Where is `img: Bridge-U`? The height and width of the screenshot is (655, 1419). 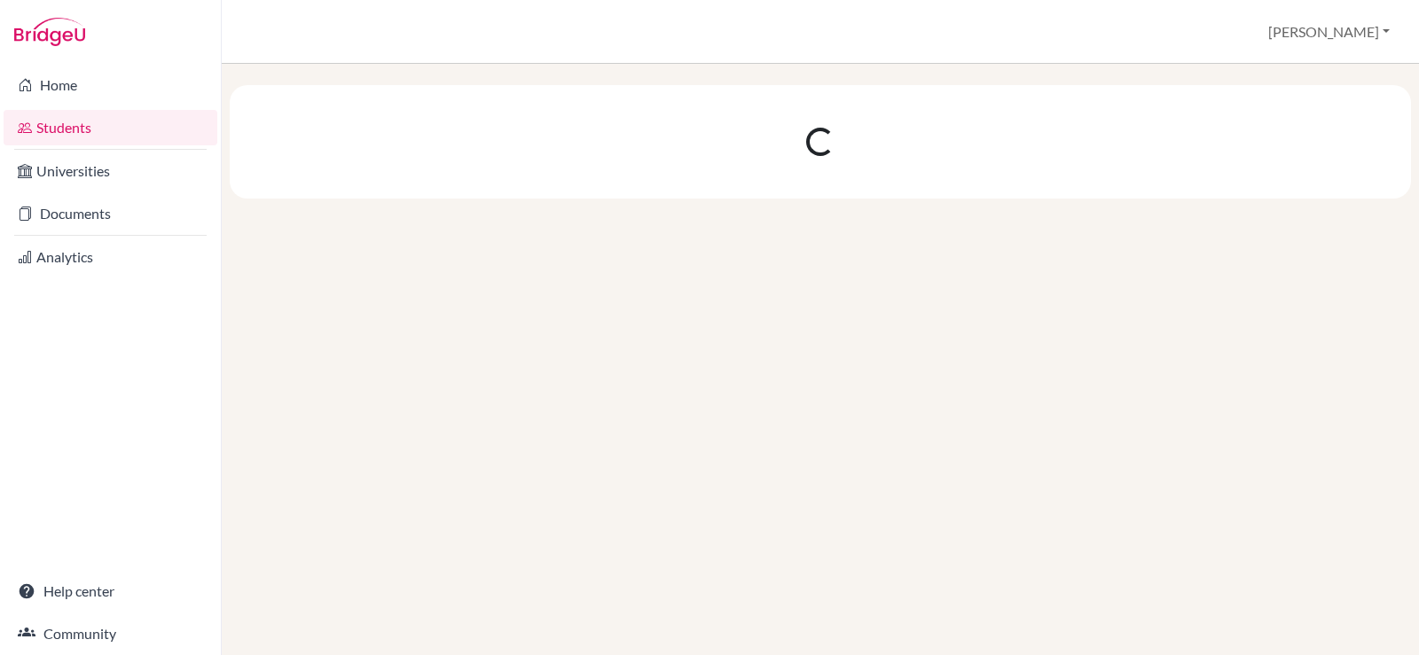 img: Bridge-U is located at coordinates (50, 32).